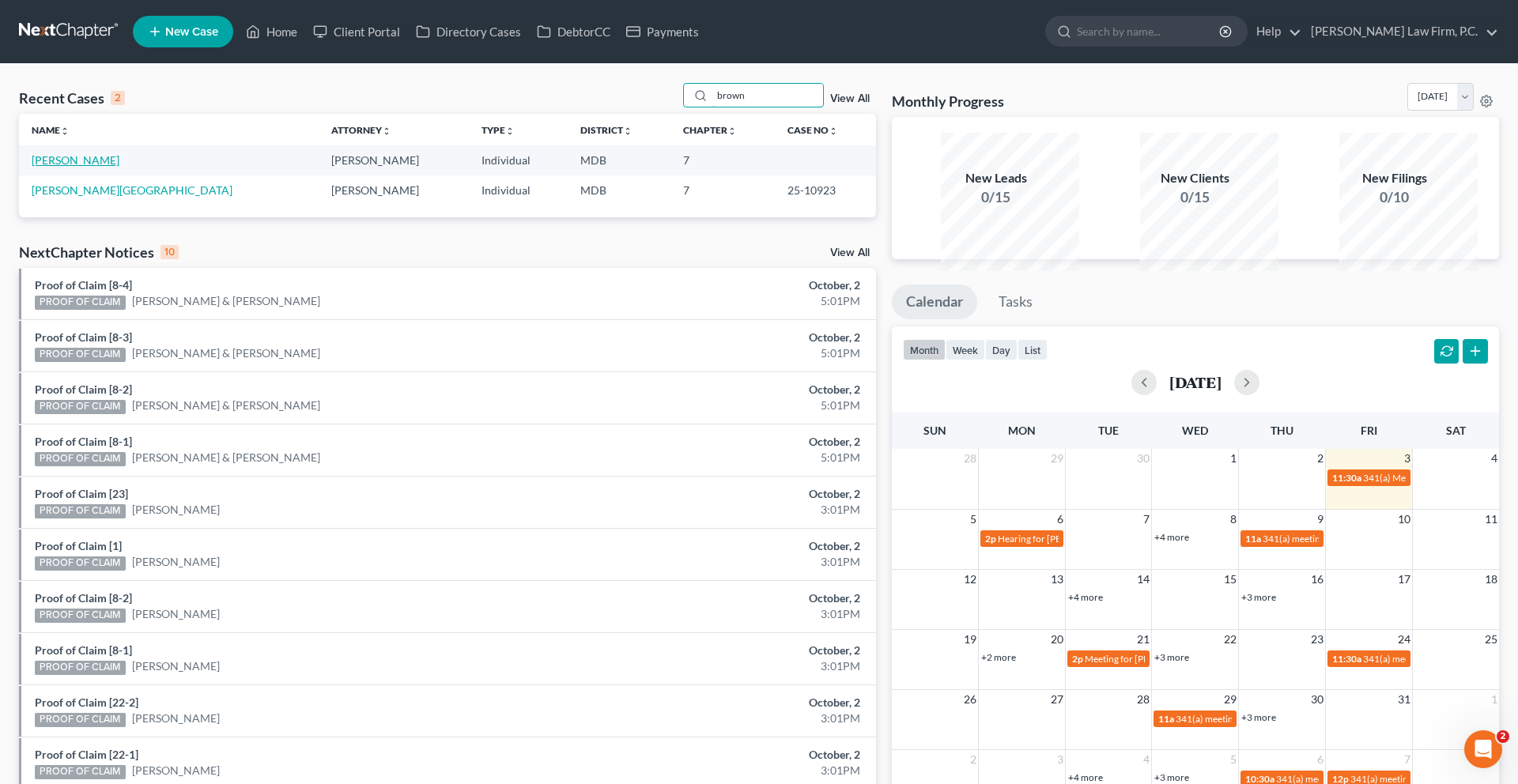 This screenshot has height=784, width=1518. Describe the element at coordinates (1057, 699) in the screenshot. I see `span: 27` at that location.